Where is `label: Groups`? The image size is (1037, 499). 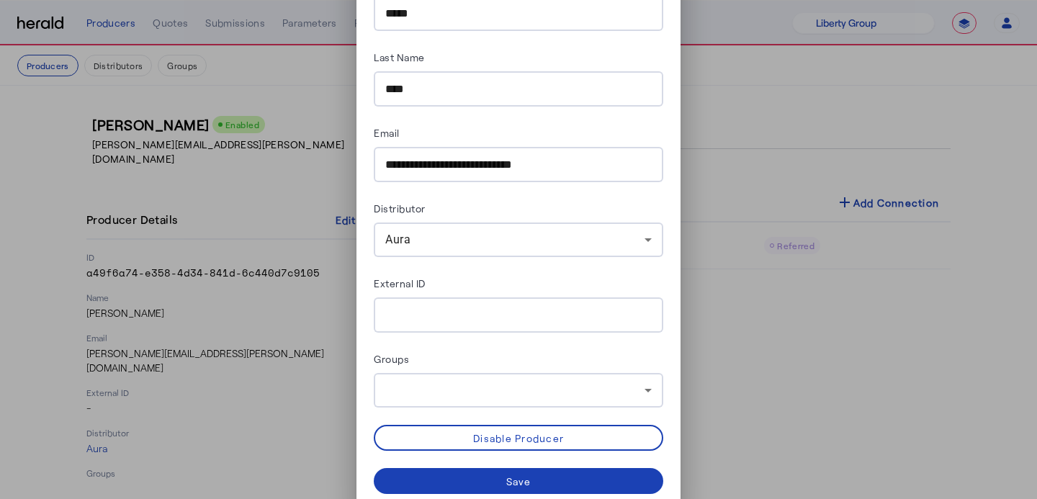 label: Groups is located at coordinates (391, 359).